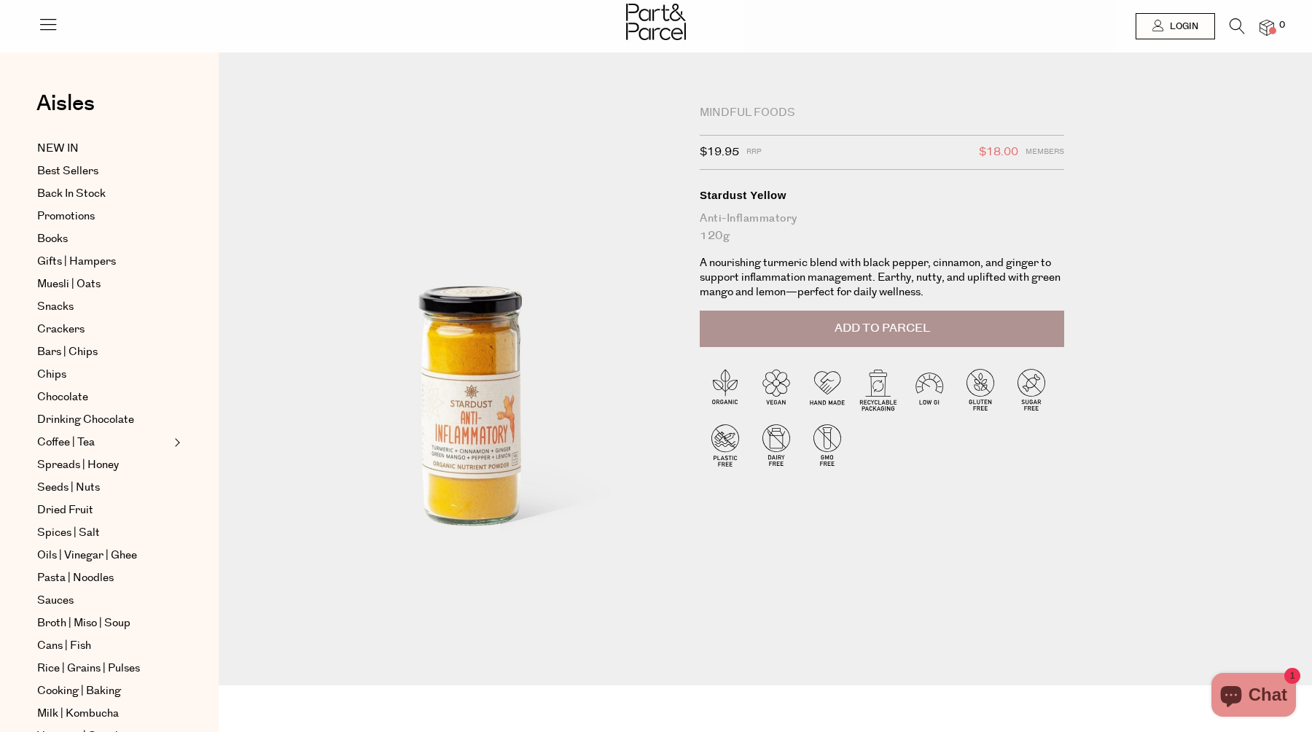 The width and height of the screenshot is (1312, 732). What do you see at coordinates (777, 445) in the screenshot?
I see `img: P_P-ICONS-Live_Bec_V11_Dairy_Free.svg` at bounding box center [777, 445].